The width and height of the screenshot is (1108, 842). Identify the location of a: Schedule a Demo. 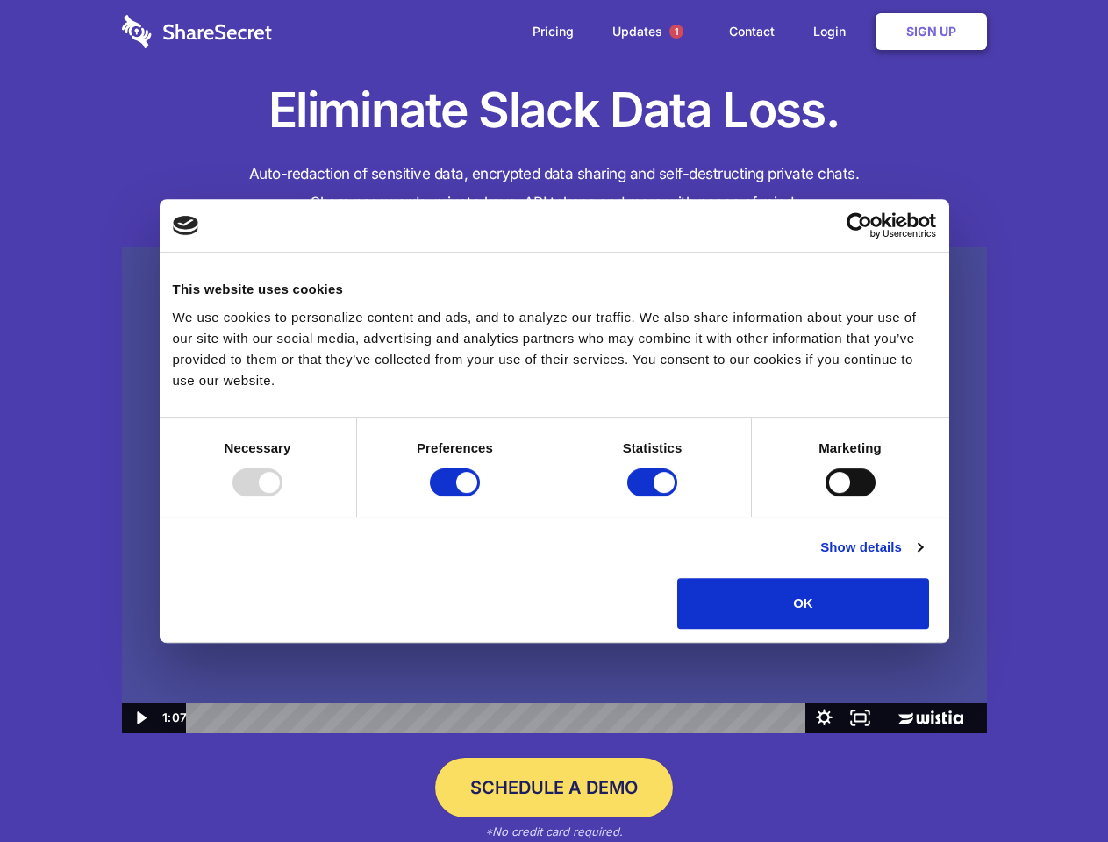
(554, 788).